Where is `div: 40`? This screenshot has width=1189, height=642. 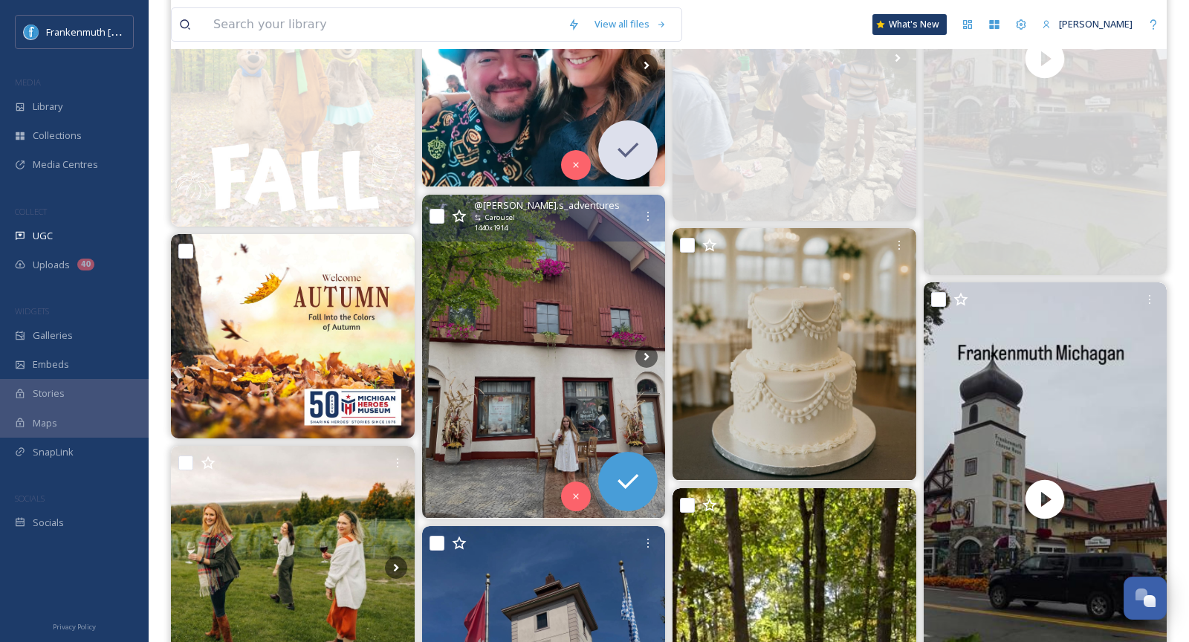 div: 40 is located at coordinates (85, 265).